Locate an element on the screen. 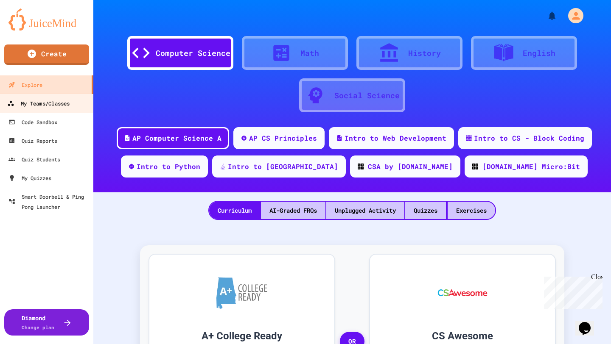 This screenshot has height=344, width=611. img: logo-orange.svg is located at coordinates (47, 20).